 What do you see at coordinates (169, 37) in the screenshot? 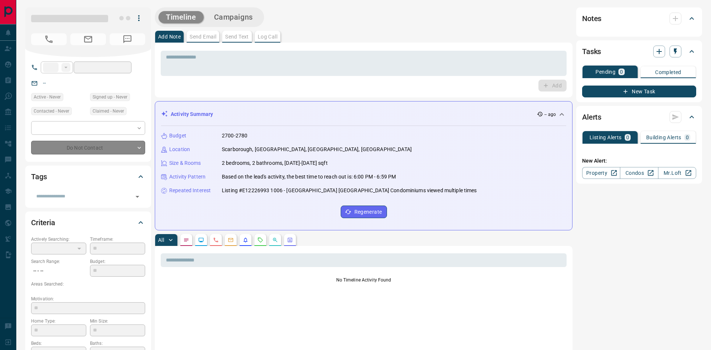
I see `p: Add Note` at bounding box center [169, 37].